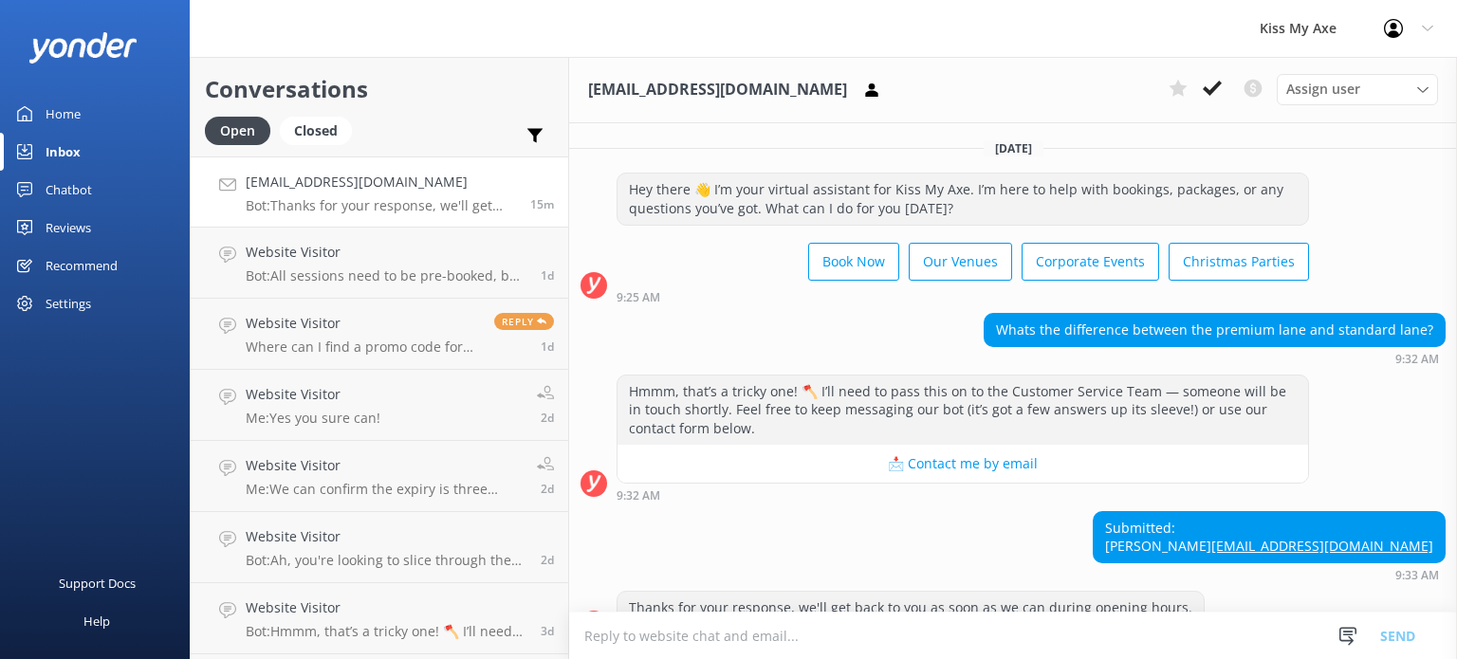  Describe the element at coordinates (963, 198) in the screenshot. I see `div: Hey there 👋 I’m your virtual assistant for Kiss My Axe. I’m here to help with bookings, packages,...` at that location.